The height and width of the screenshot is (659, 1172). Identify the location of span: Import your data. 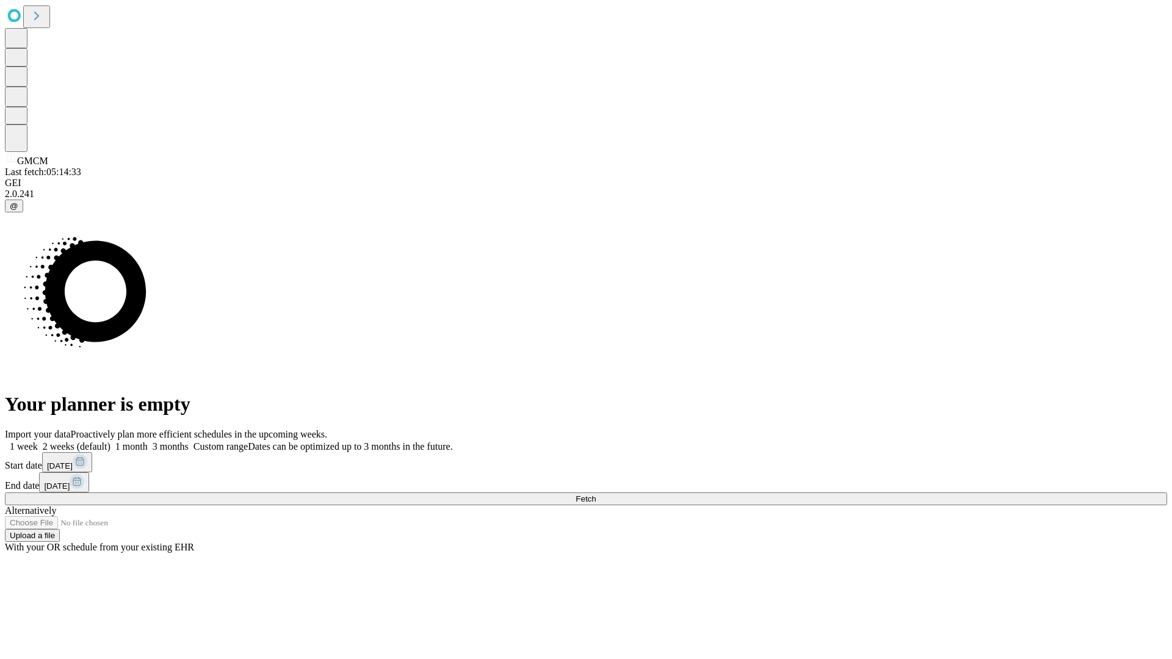
(38, 434).